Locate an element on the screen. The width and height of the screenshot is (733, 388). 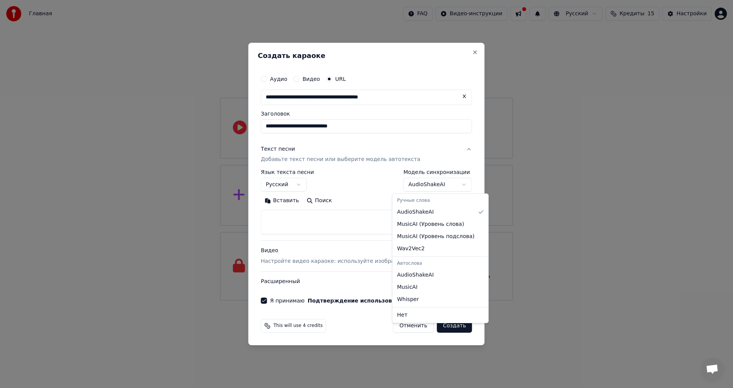
span: Нет is located at coordinates (402, 315).